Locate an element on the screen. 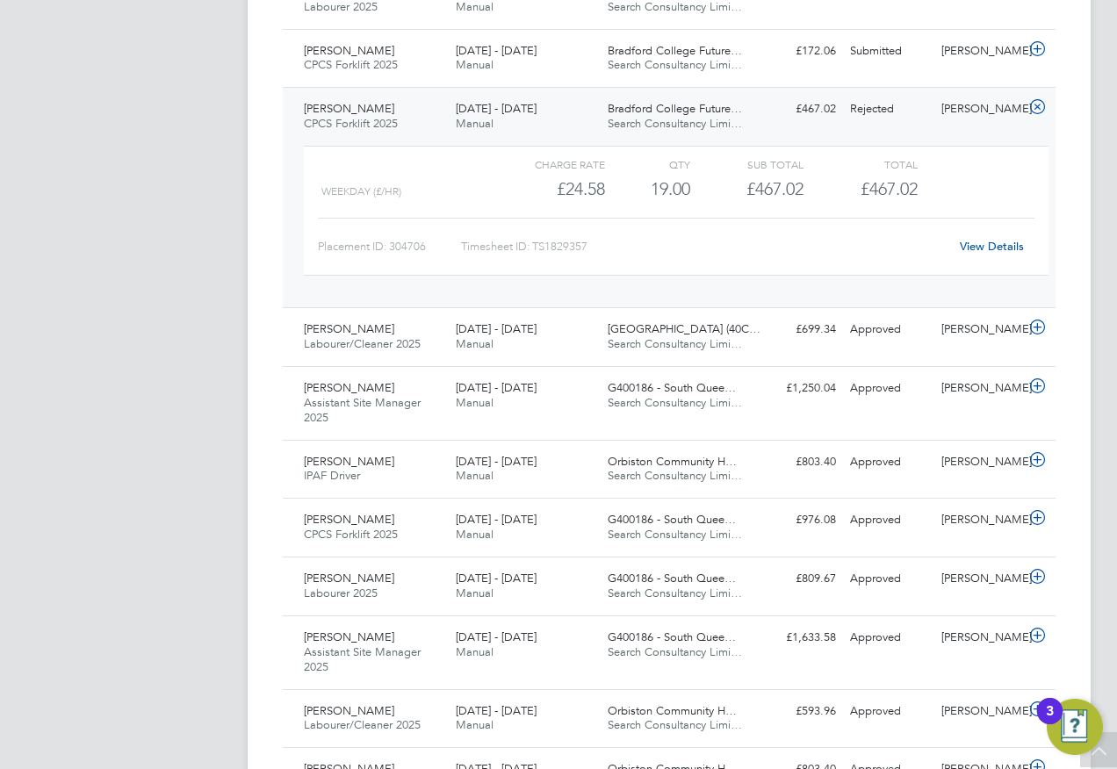  div: £172.06 is located at coordinates (797, 51).